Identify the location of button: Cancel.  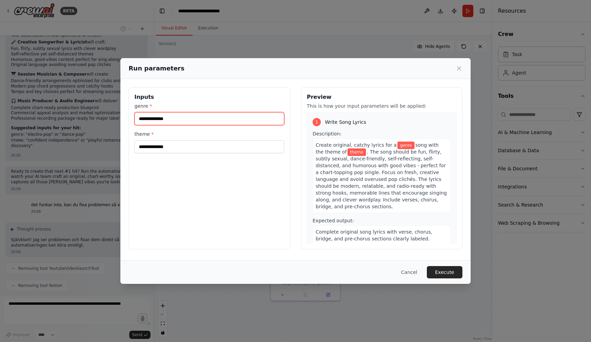
(409, 272).